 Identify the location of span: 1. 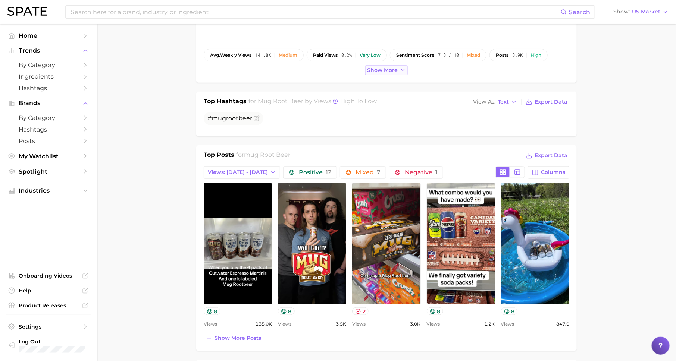
(436, 172).